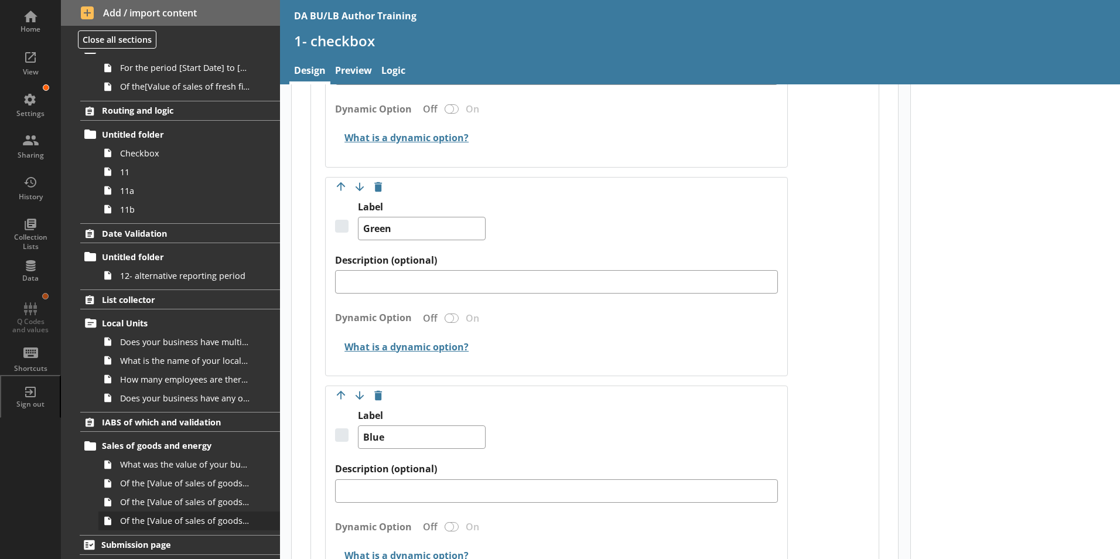  Describe the element at coordinates (353, 71) in the screenshot. I see `a: Preview` at that location.